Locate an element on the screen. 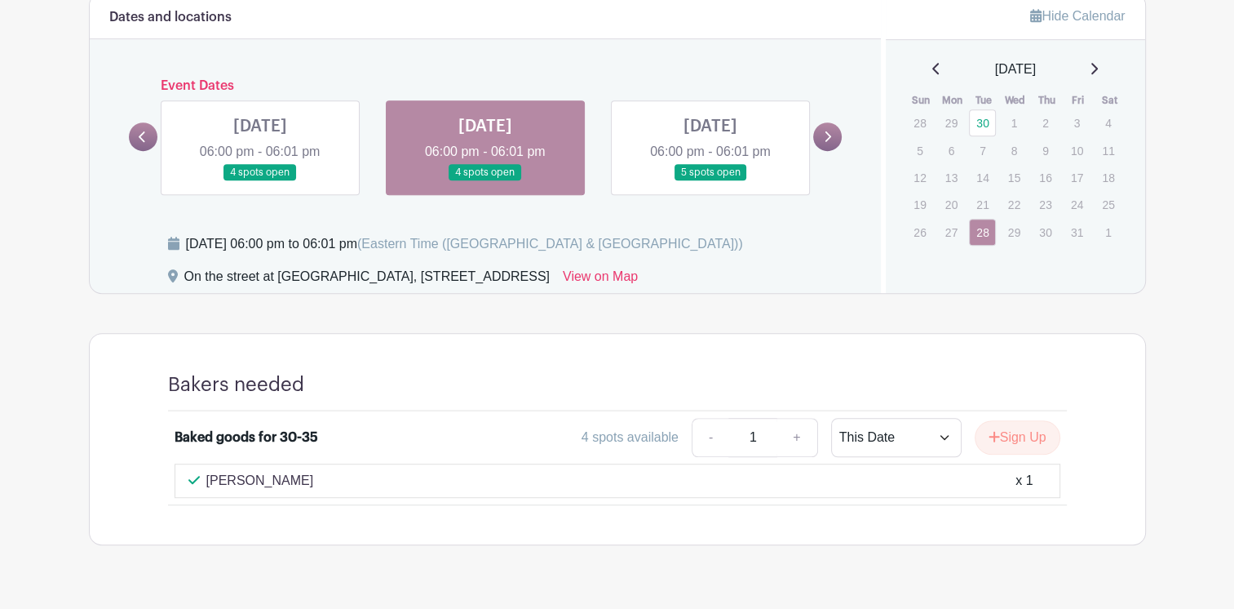 The image size is (1234, 609). p: 5 is located at coordinates (919, 150).